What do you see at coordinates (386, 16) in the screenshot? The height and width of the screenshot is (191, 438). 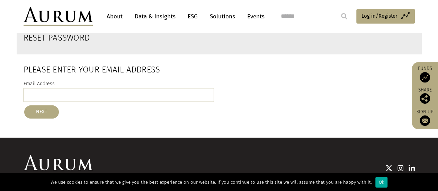 I see `a: Log in/Register` at bounding box center [386, 16].